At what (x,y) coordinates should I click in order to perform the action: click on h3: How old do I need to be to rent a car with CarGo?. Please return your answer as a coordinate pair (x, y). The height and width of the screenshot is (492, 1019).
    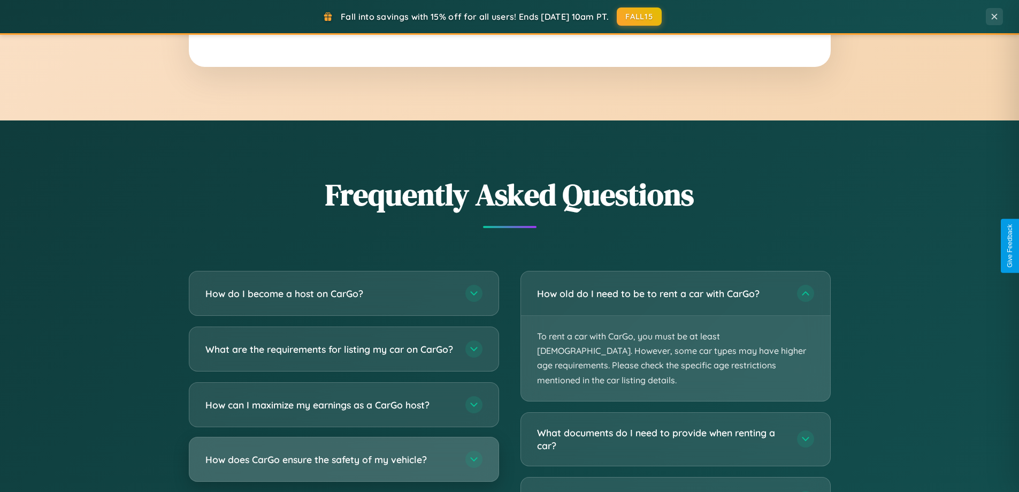
    Looking at the image, I should click on (662, 293).